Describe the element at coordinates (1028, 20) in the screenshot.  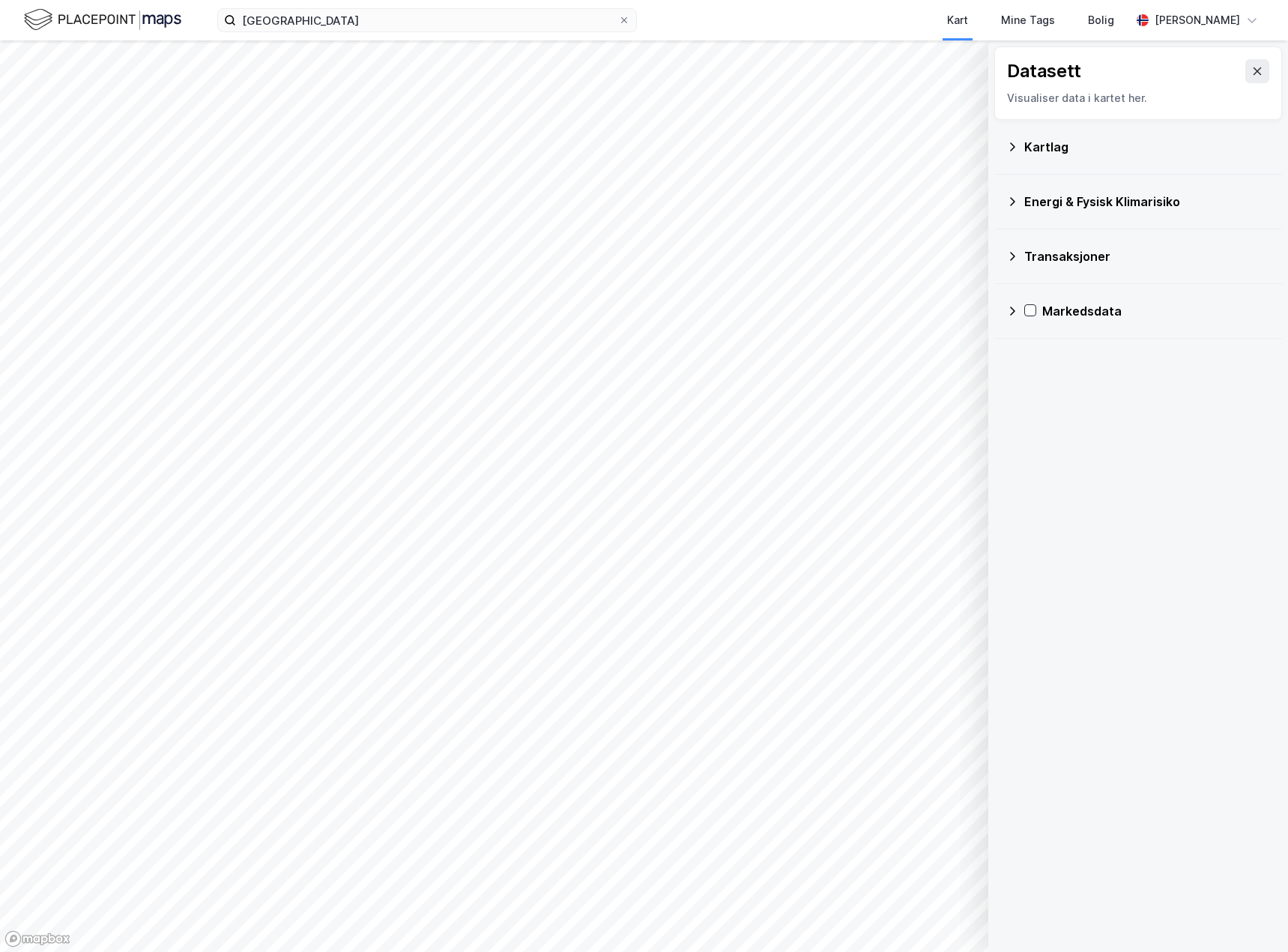
I see `div: Mine Tags` at that location.